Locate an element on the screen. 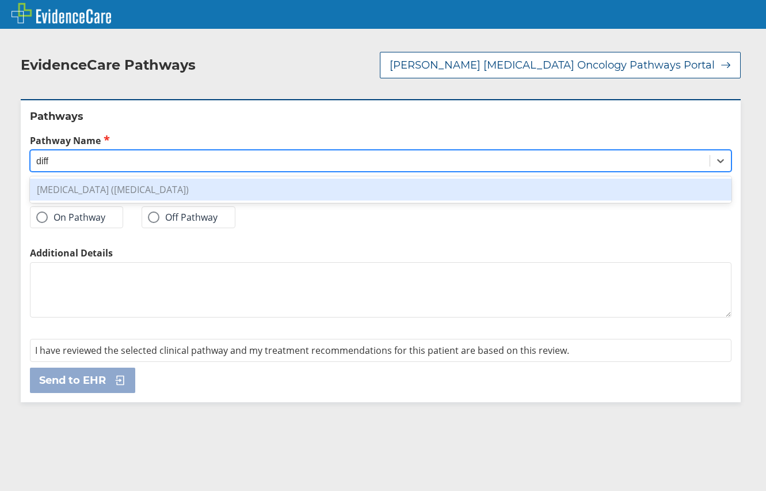 The image size is (766, 491). h2: Pathways is located at coordinates (381, 116).